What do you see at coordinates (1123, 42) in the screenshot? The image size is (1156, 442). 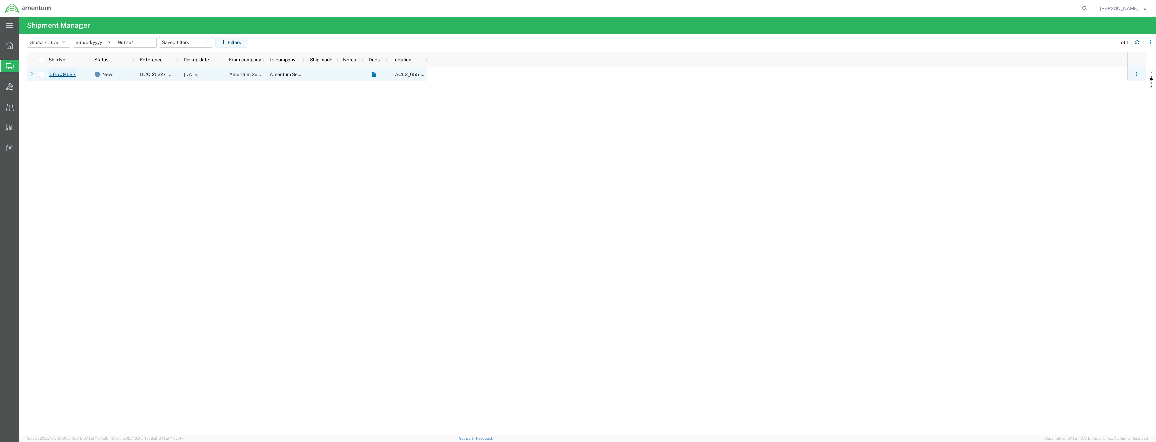 I see `div: 1 of 1` at bounding box center [1123, 42].